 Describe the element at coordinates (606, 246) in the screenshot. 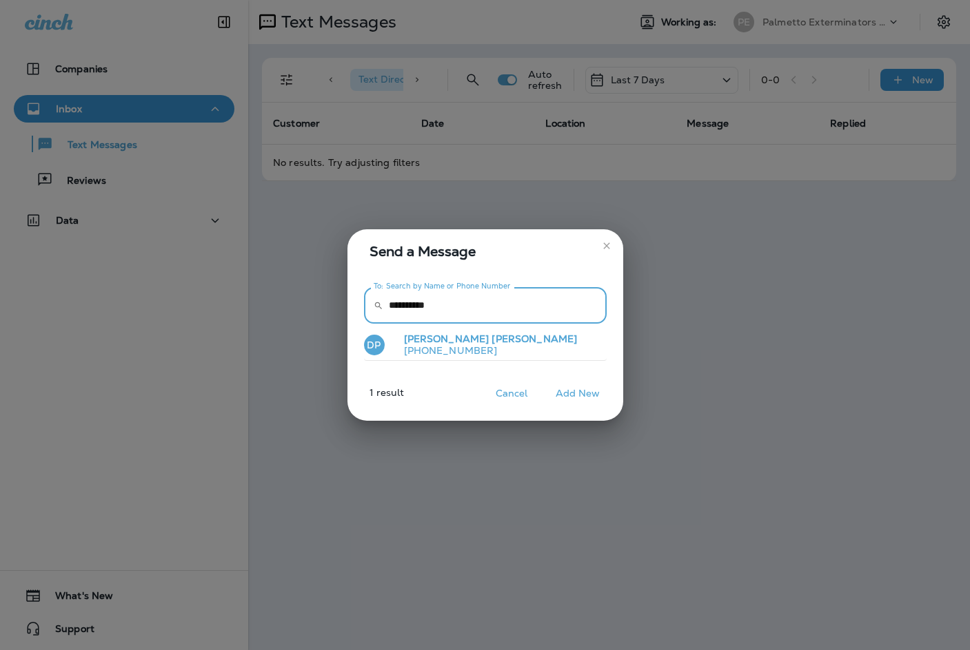

I see `button: close` at that location.